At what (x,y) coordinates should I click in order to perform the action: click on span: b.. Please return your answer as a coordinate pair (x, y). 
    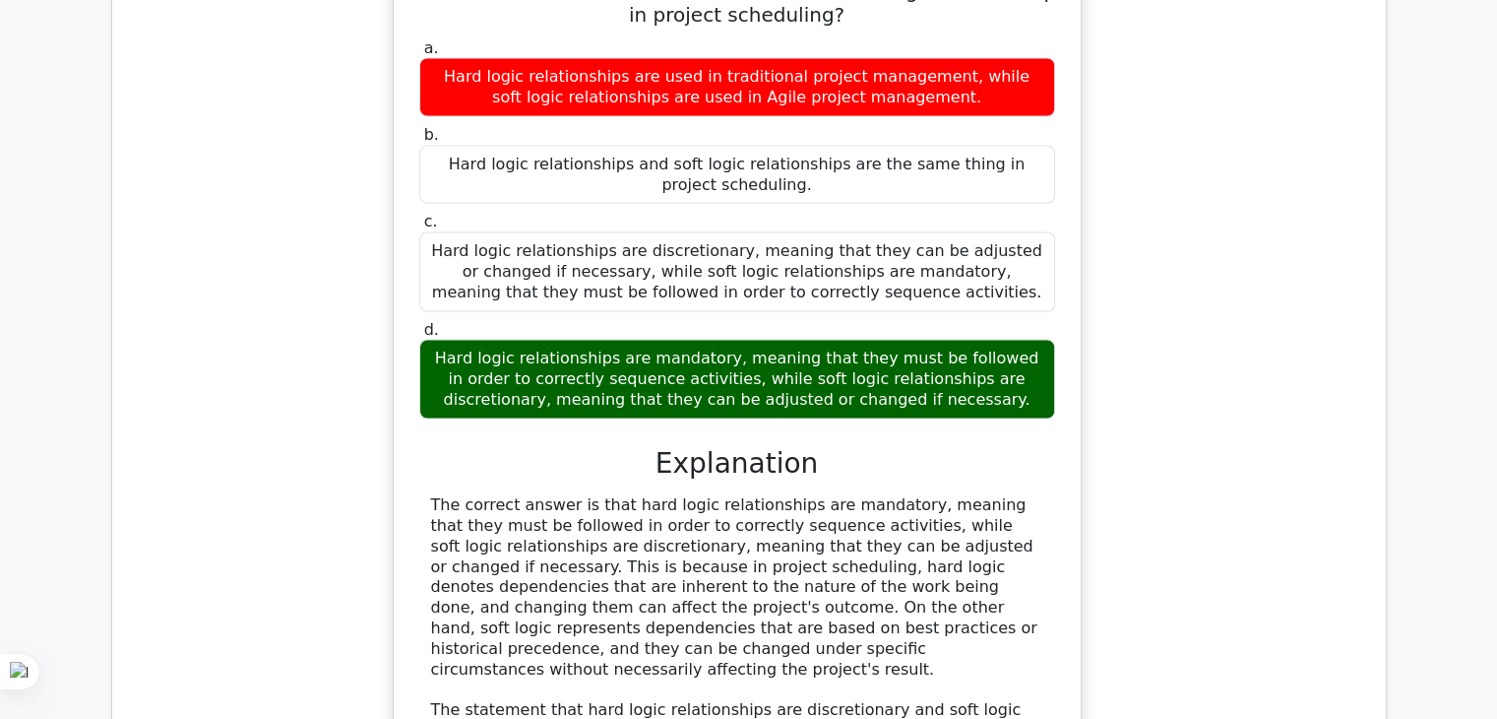
    Looking at the image, I should click on (431, 134).